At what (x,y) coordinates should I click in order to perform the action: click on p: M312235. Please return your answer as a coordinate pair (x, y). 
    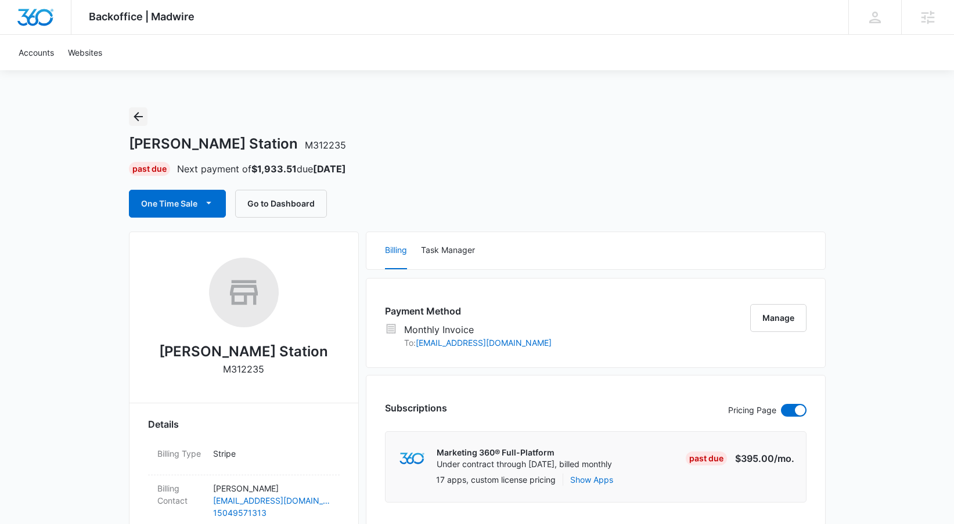
    Looking at the image, I should click on (243, 369).